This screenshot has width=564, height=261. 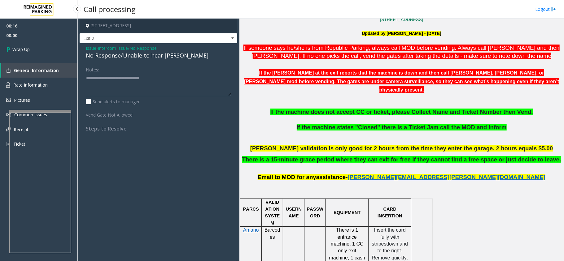 What do you see at coordinates (287, 177) in the screenshot?
I see `span: Email to MOD for any` at bounding box center [287, 177].